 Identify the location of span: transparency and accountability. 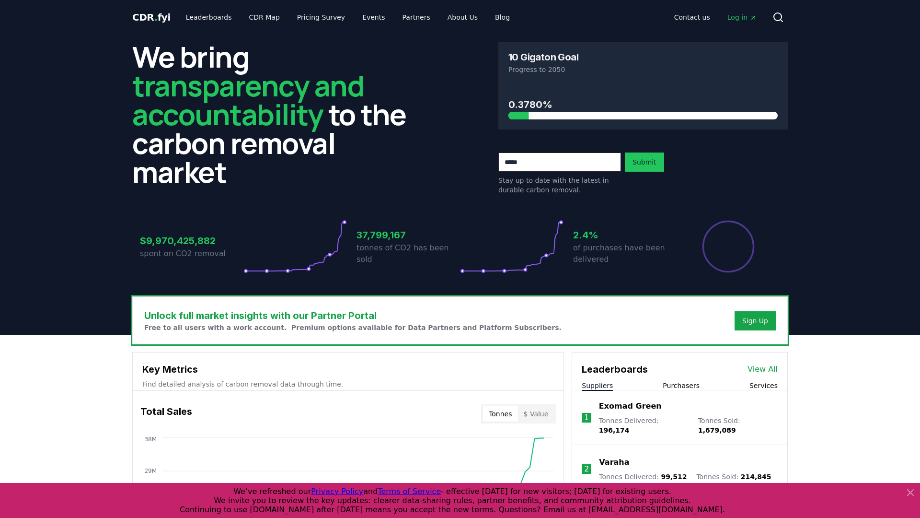
(248, 100).